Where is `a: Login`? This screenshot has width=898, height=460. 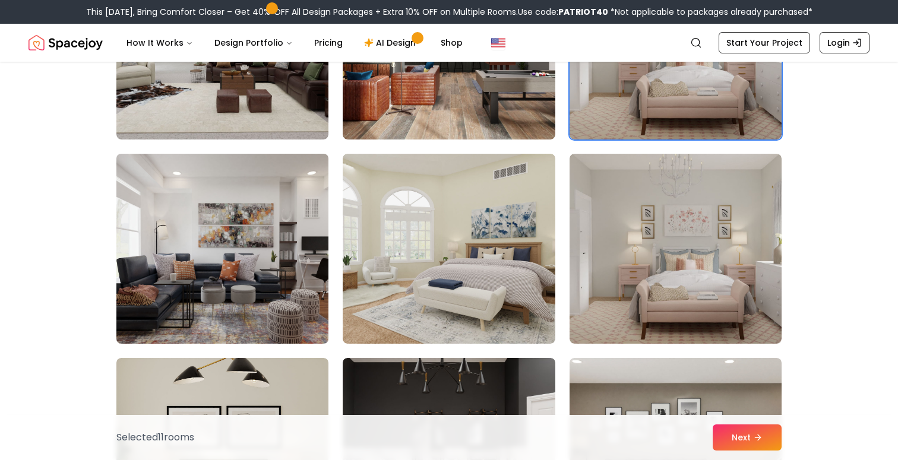 a: Login is located at coordinates (845, 43).